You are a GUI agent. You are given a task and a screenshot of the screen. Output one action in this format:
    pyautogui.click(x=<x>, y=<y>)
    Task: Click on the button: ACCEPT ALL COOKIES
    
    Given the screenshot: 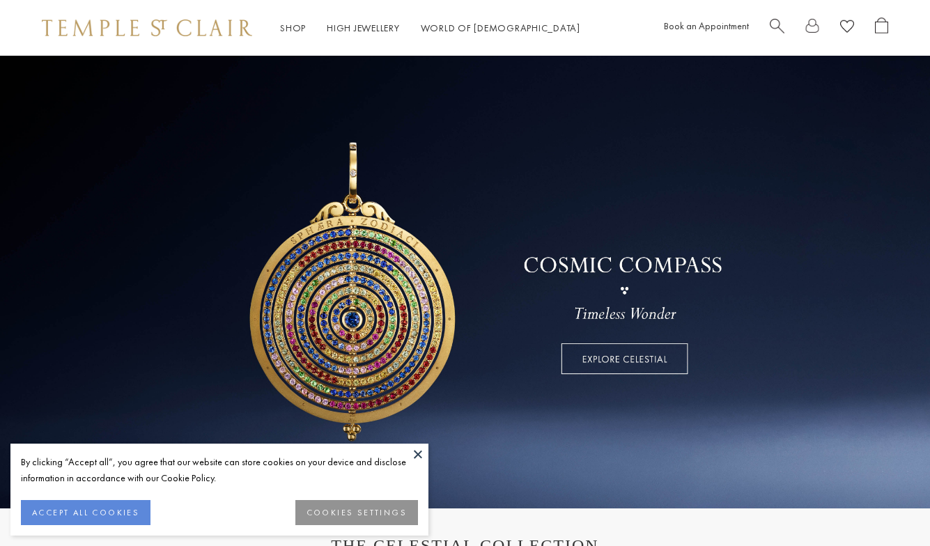 What is the action you would take?
    pyautogui.click(x=86, y=513)
    